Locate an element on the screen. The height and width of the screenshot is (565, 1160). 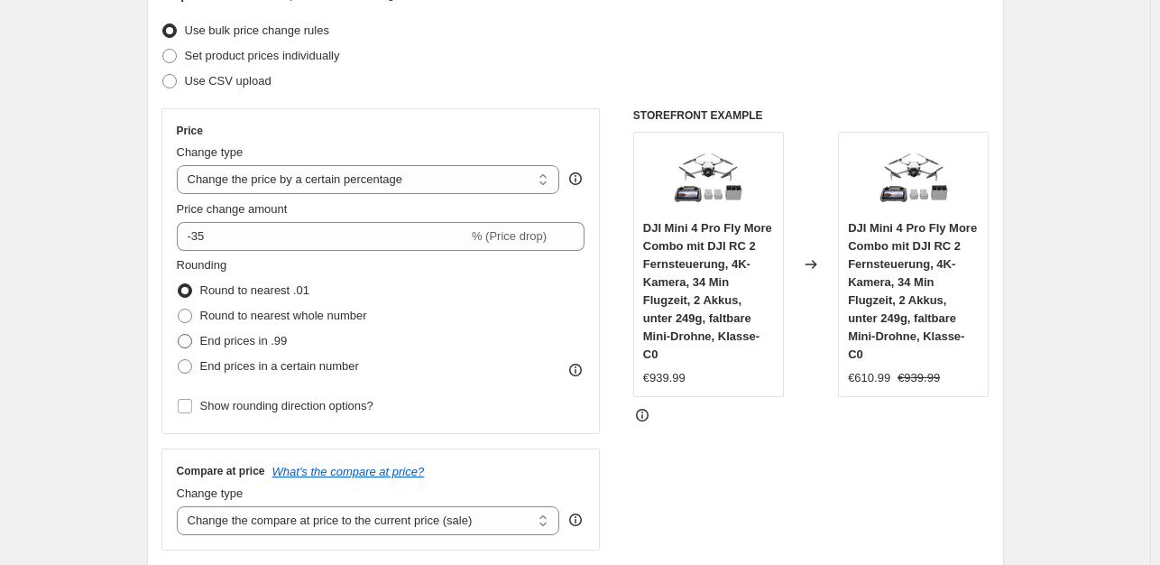
span: % (Price drop) is located at coordinates (509, 235).